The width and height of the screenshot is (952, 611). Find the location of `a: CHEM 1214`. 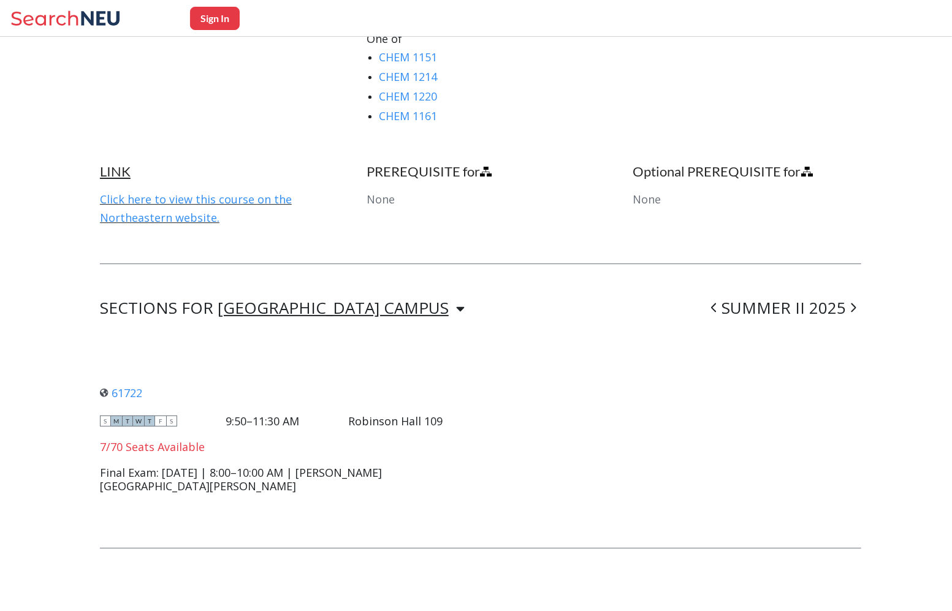

a: CHEM 1214 is located at coordinates (408, 77).